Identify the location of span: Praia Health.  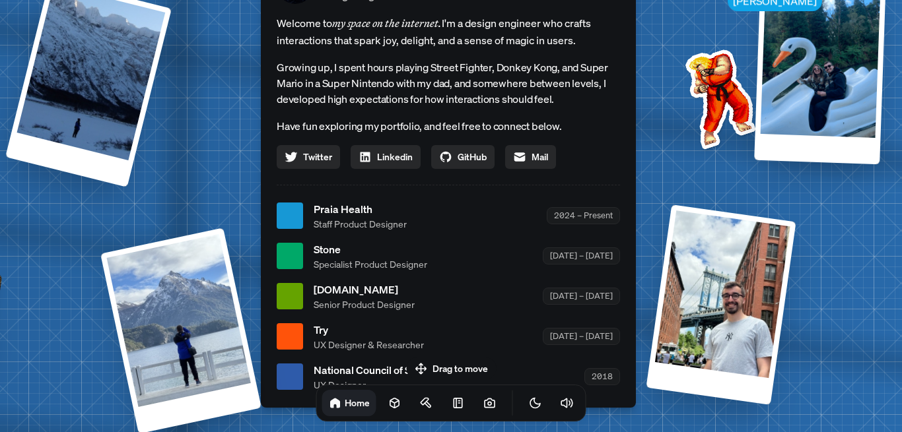
(360, 209).